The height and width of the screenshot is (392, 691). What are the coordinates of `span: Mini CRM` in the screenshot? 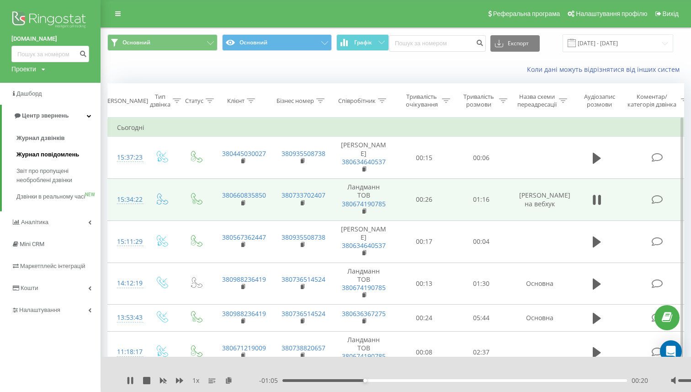 It's located at (32, 244).